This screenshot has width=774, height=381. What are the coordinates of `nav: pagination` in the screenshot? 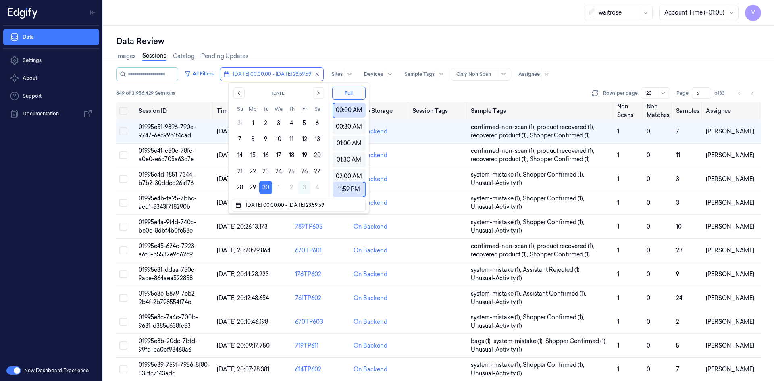 It's located at (746, 93).